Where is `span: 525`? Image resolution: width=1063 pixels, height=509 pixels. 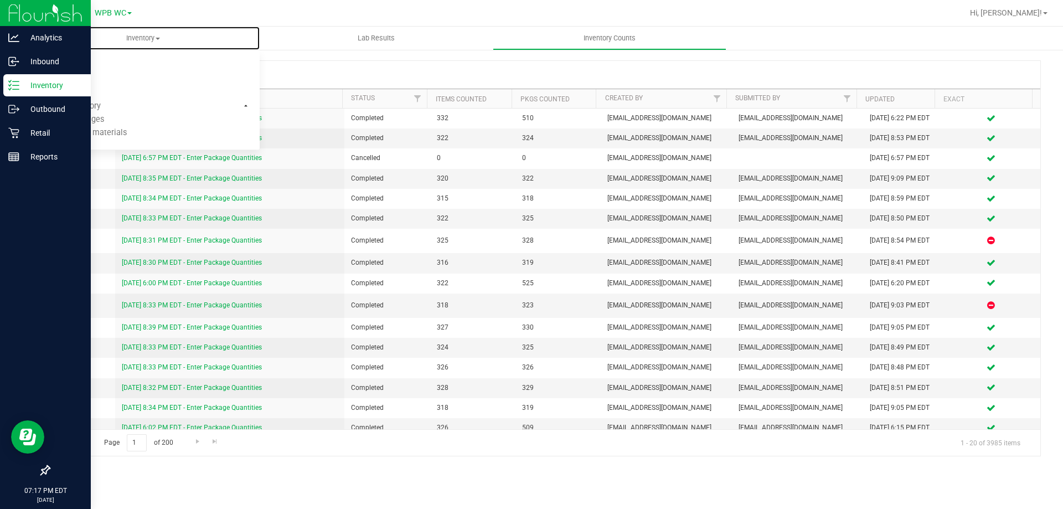 span: 525 is located at coordinates (558, 283).